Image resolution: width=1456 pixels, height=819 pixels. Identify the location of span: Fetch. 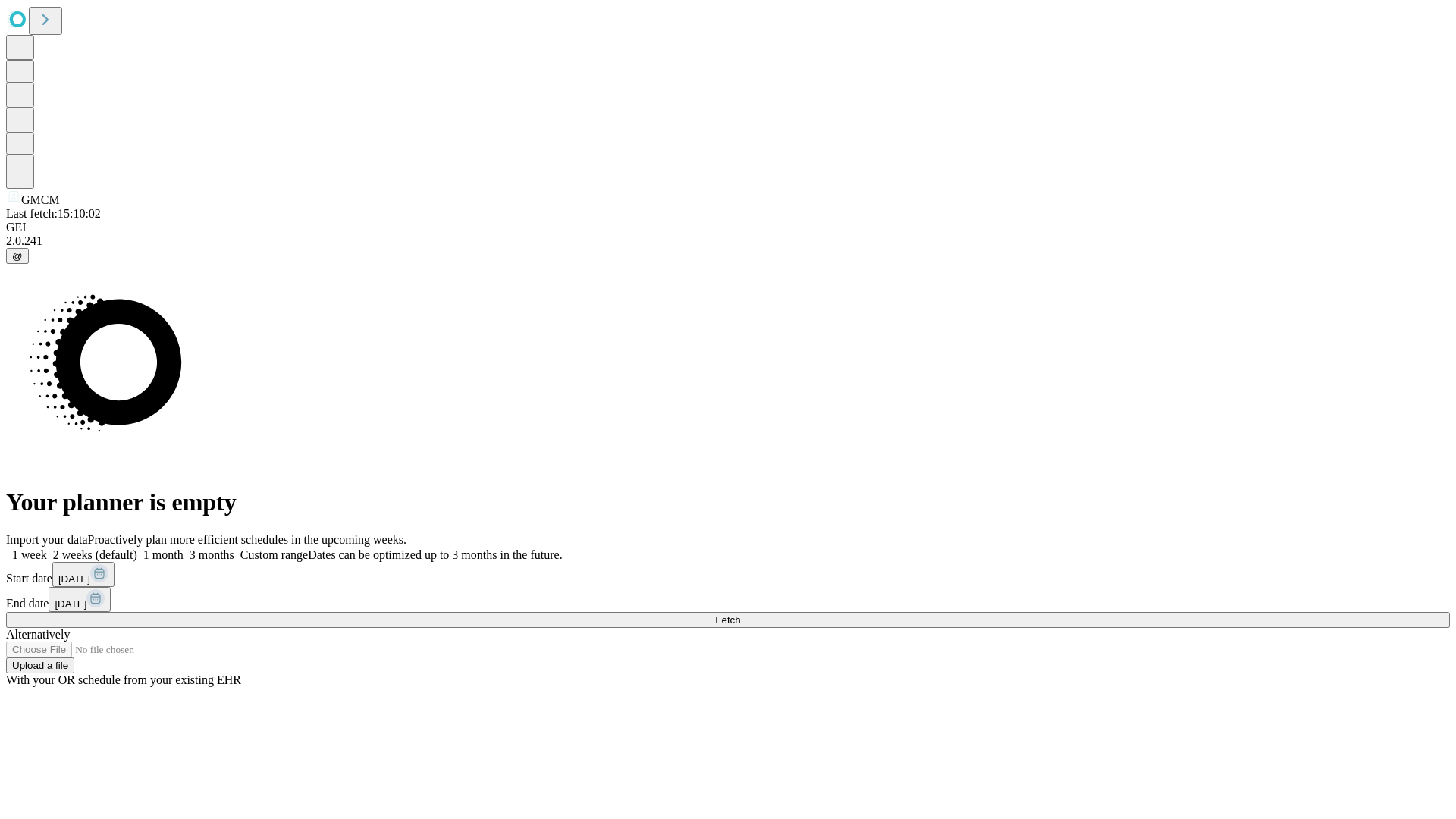
(727, 620).